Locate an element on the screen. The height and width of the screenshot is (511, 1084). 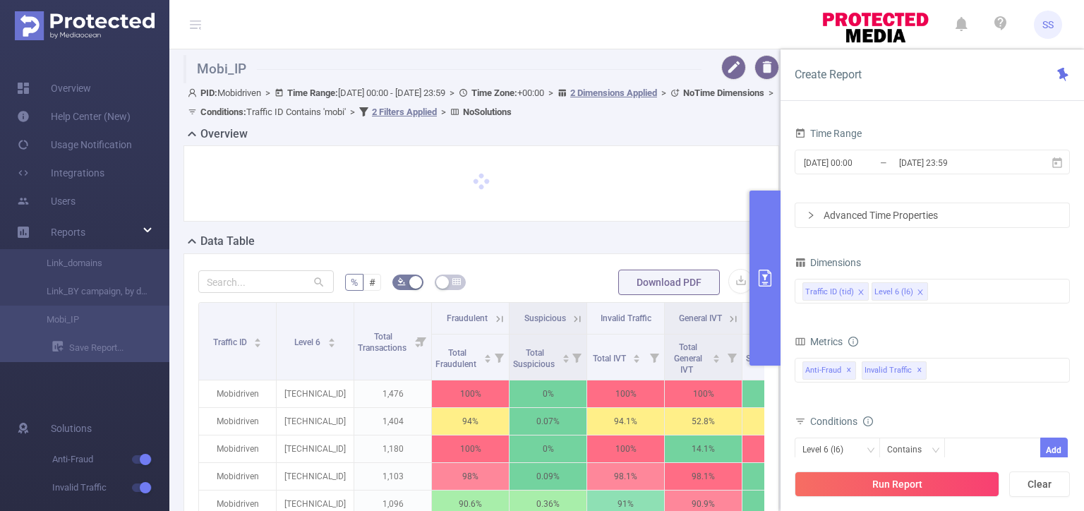
span: Total Fraudulent is located at coordinates (457, 359).